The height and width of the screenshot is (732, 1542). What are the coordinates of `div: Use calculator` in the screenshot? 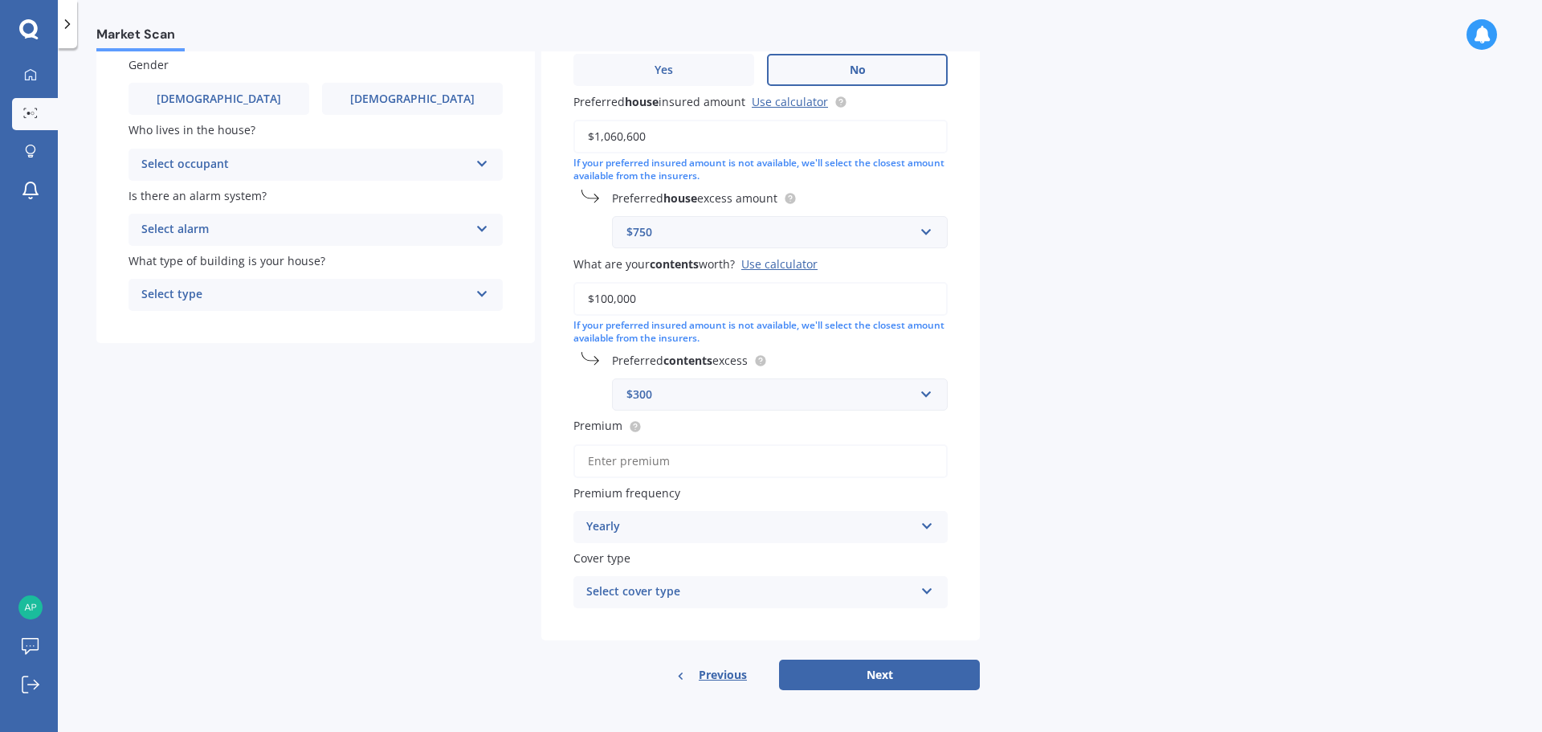 It's located at (779, 263).